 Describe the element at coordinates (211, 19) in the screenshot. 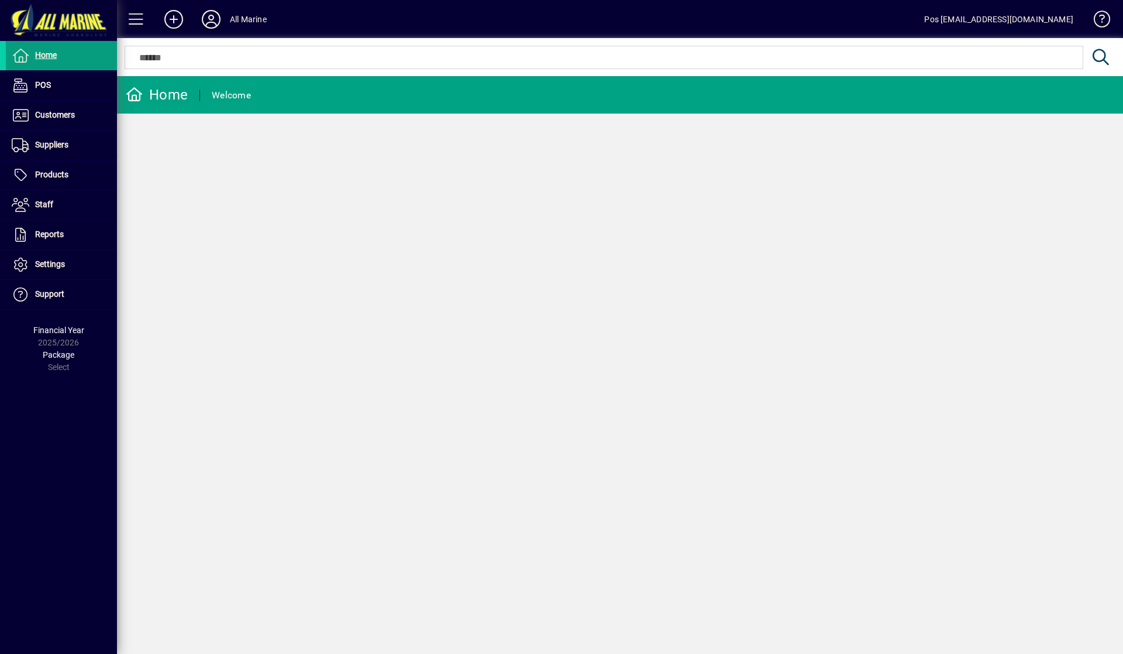

I see `button: Profile` at that location.